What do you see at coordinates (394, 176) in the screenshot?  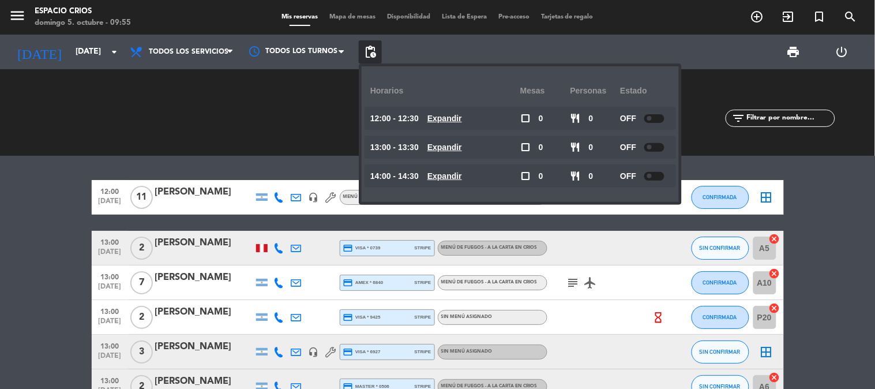 I see `span: 14:00 - 14:30` at bounding box center [394, 176].